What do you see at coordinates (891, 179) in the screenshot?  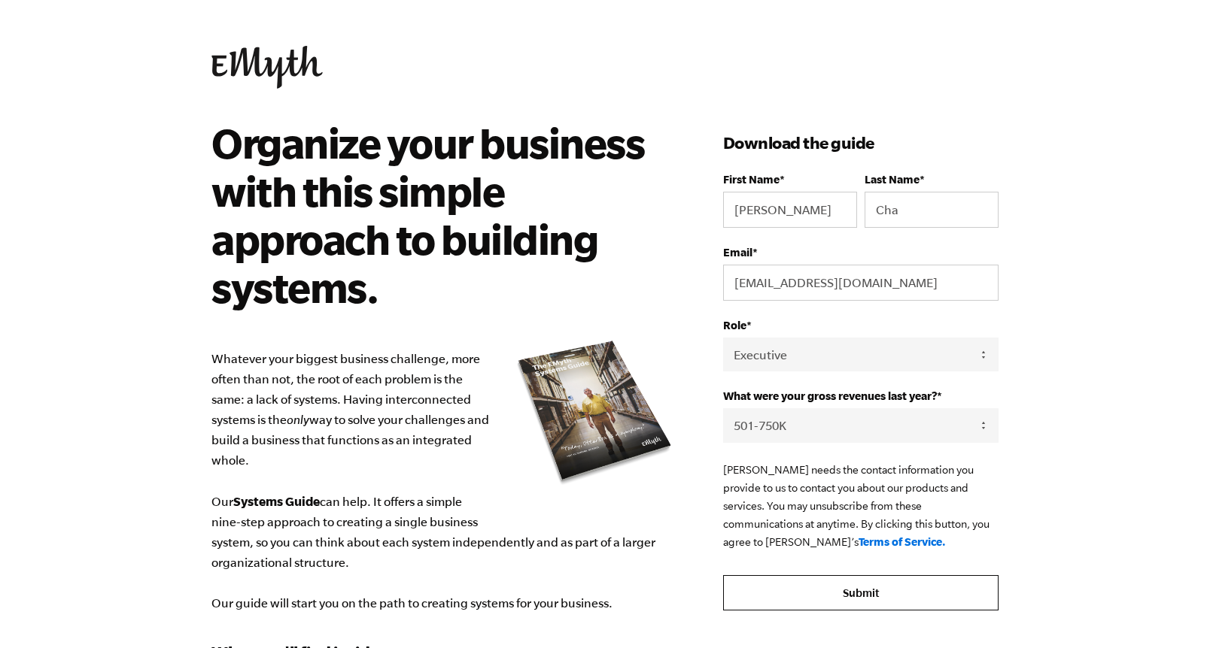 I see `span: Last Name` at bounding box center [891, 179].